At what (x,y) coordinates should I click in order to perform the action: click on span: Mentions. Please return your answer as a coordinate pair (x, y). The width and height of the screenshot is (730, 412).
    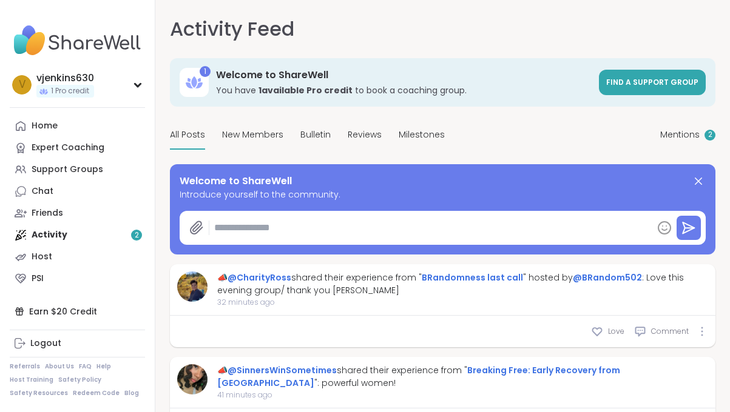
    Looking at the image, I should click on (679, 135).